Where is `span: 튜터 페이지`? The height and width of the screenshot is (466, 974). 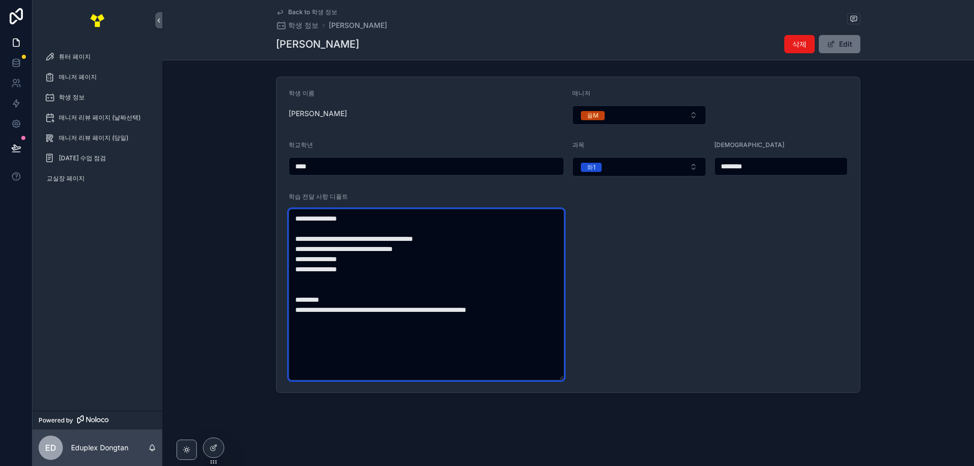 span: 튜터 페이지 is located at coordinates (75, 57).